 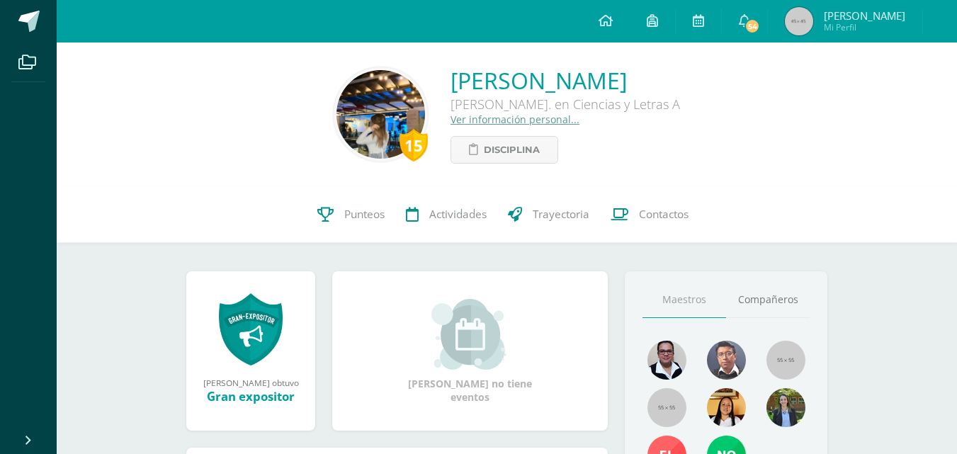 I want to click on span: Actividades, so click(x=458, y=214).